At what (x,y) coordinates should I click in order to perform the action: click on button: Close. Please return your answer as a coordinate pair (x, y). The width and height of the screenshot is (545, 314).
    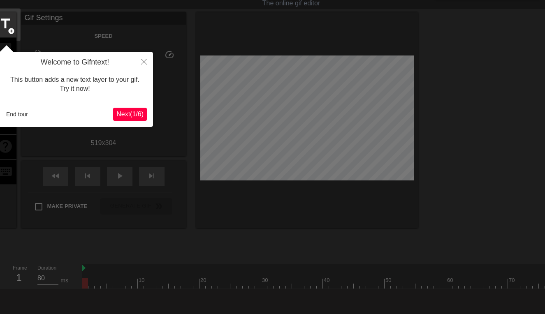
    Looking at the image, I should click on (144, 61).